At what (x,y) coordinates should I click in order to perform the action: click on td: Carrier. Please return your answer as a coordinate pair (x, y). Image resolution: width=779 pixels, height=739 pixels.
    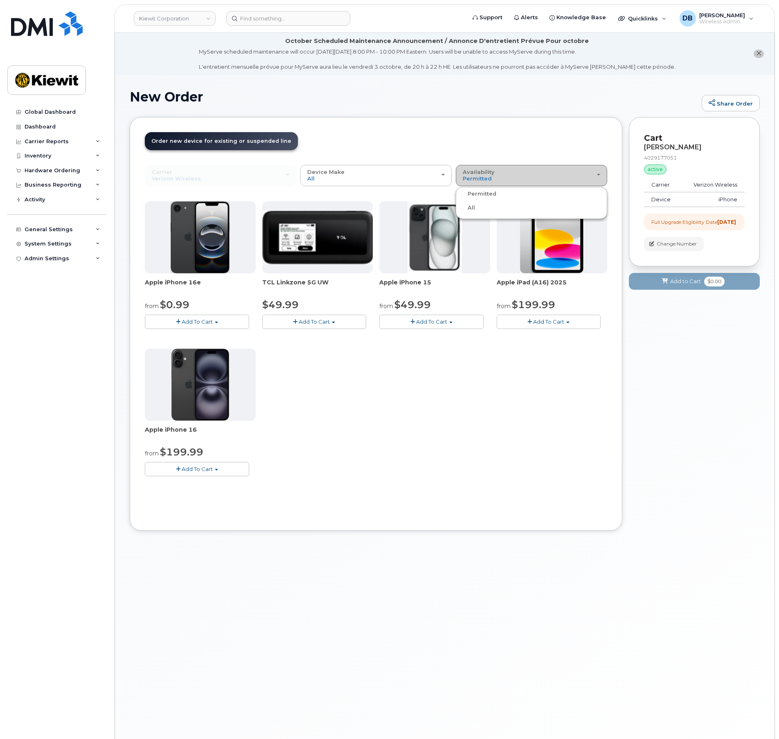
    Looking at the image, I should click on (663, 185).